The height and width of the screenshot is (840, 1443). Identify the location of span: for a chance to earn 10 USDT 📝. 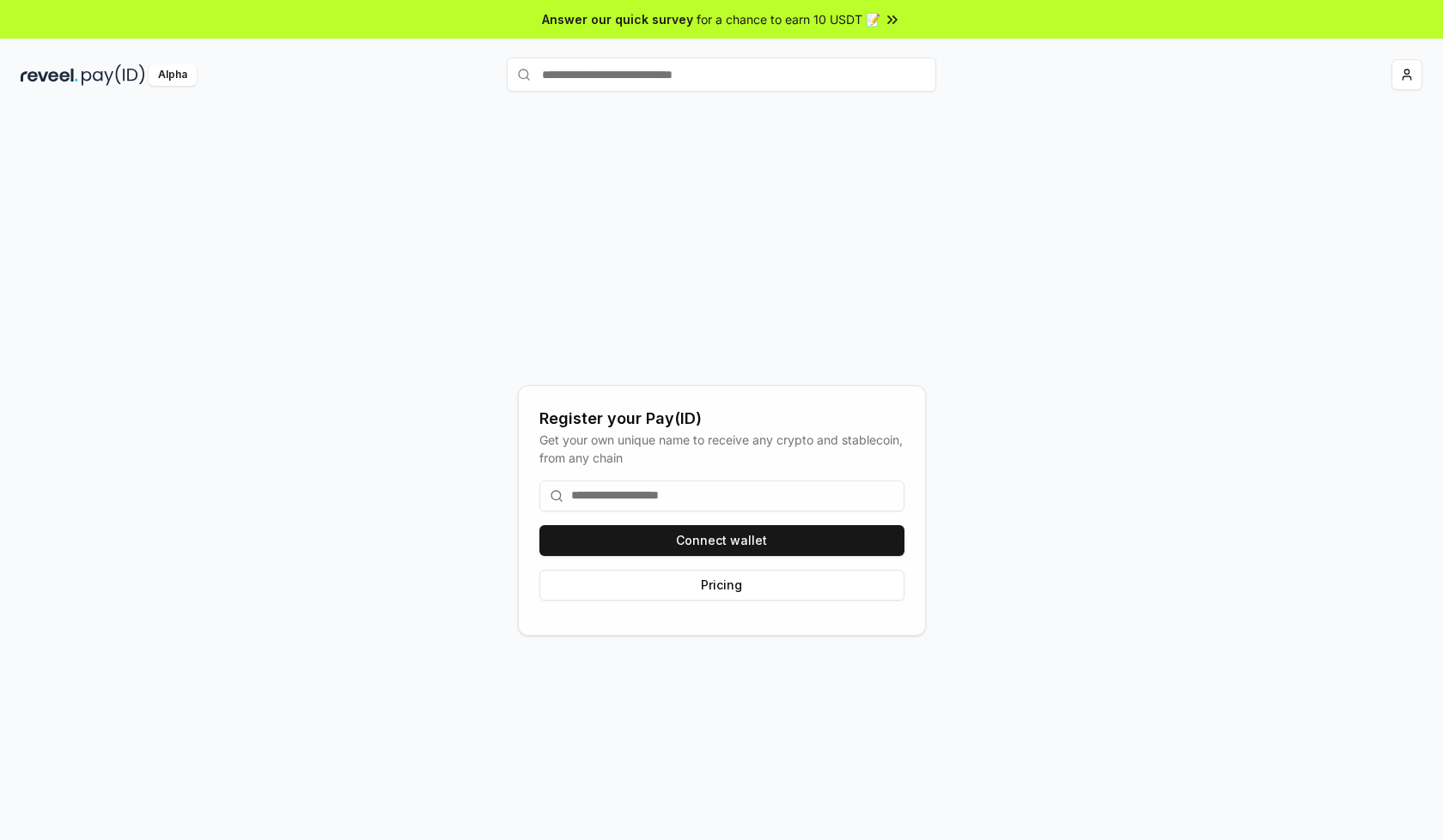
(788, 19).